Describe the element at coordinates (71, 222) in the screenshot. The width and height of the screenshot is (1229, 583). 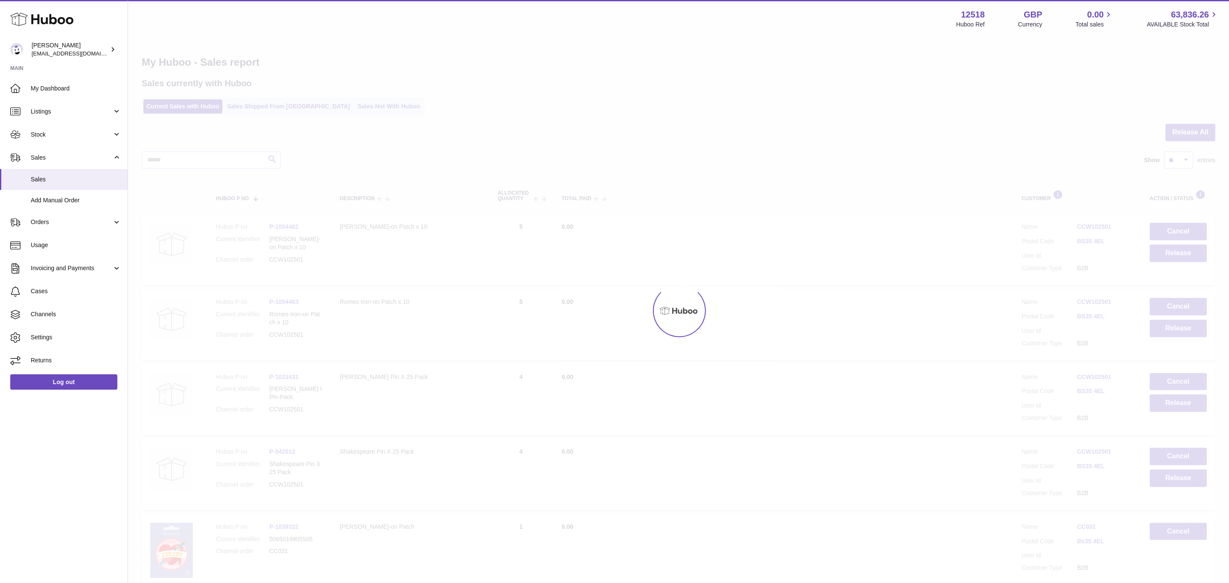
I see `span: Orders` at that location.